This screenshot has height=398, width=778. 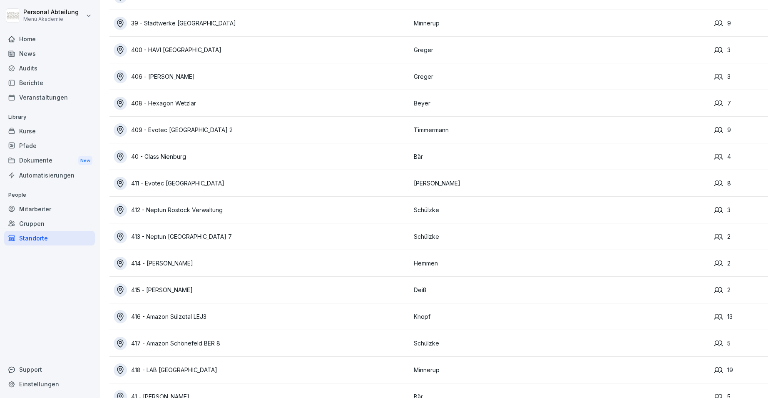 What do you see at coordinates (741, 103) in the screenshot?
I see `div: 7` at bounding box center [741, 103].